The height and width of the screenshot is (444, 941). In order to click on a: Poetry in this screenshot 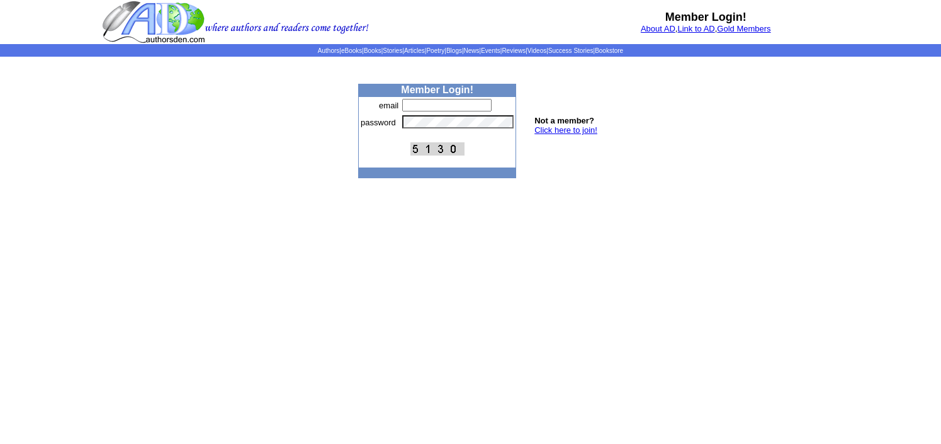, I will do `click(435, 50)`.